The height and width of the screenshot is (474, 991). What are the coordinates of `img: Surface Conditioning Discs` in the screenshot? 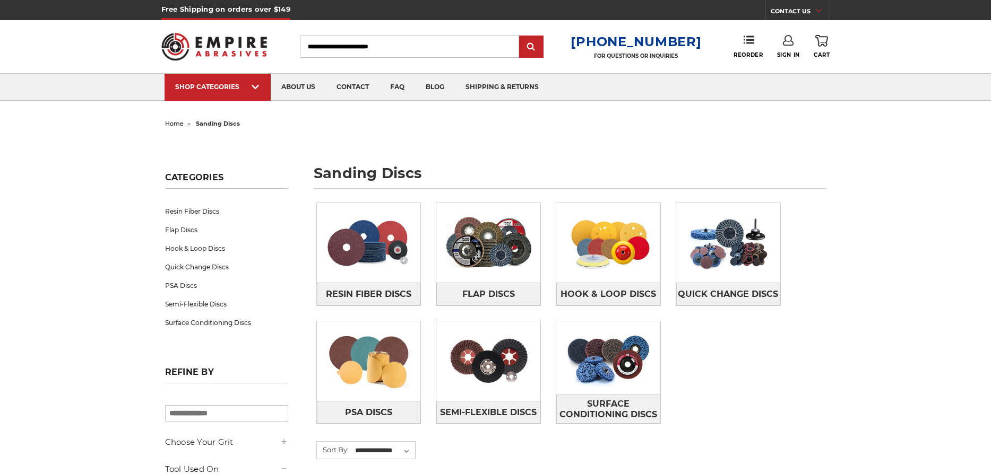 It's located at (608, 358).